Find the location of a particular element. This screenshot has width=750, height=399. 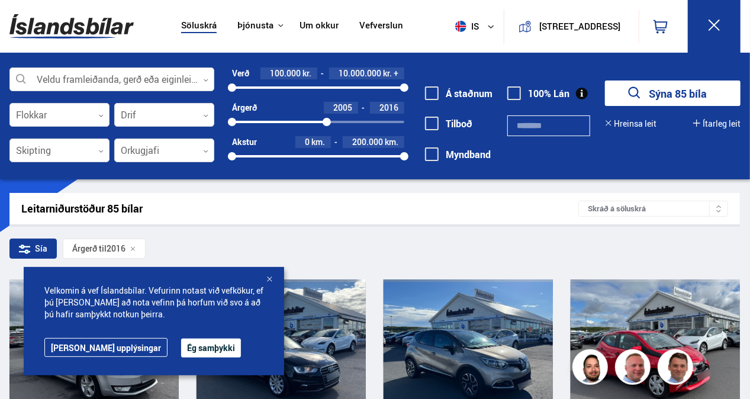

img: nhp88E3Fdnt1Opn2.png is located at coordinates (592, 369).